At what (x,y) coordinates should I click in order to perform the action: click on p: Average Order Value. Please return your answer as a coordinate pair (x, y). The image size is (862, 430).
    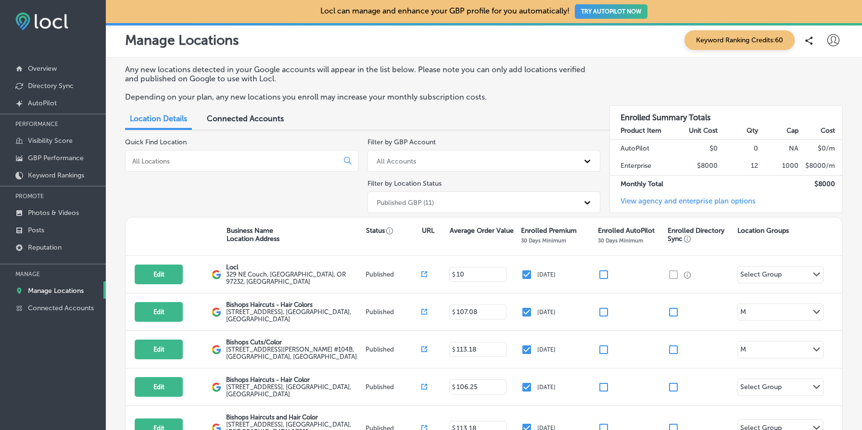
    Looking at the image, I should click on (482, 231).